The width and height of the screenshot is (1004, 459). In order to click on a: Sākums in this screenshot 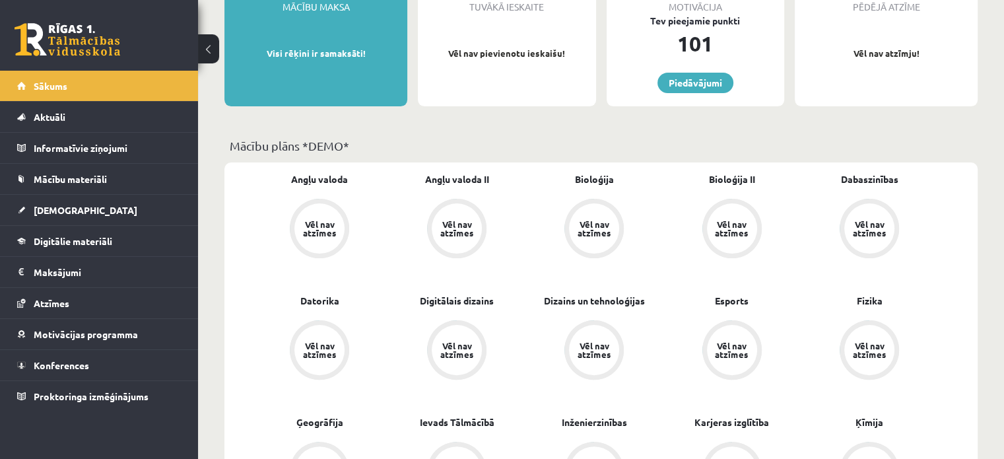, I will do `click(99, 86)`.